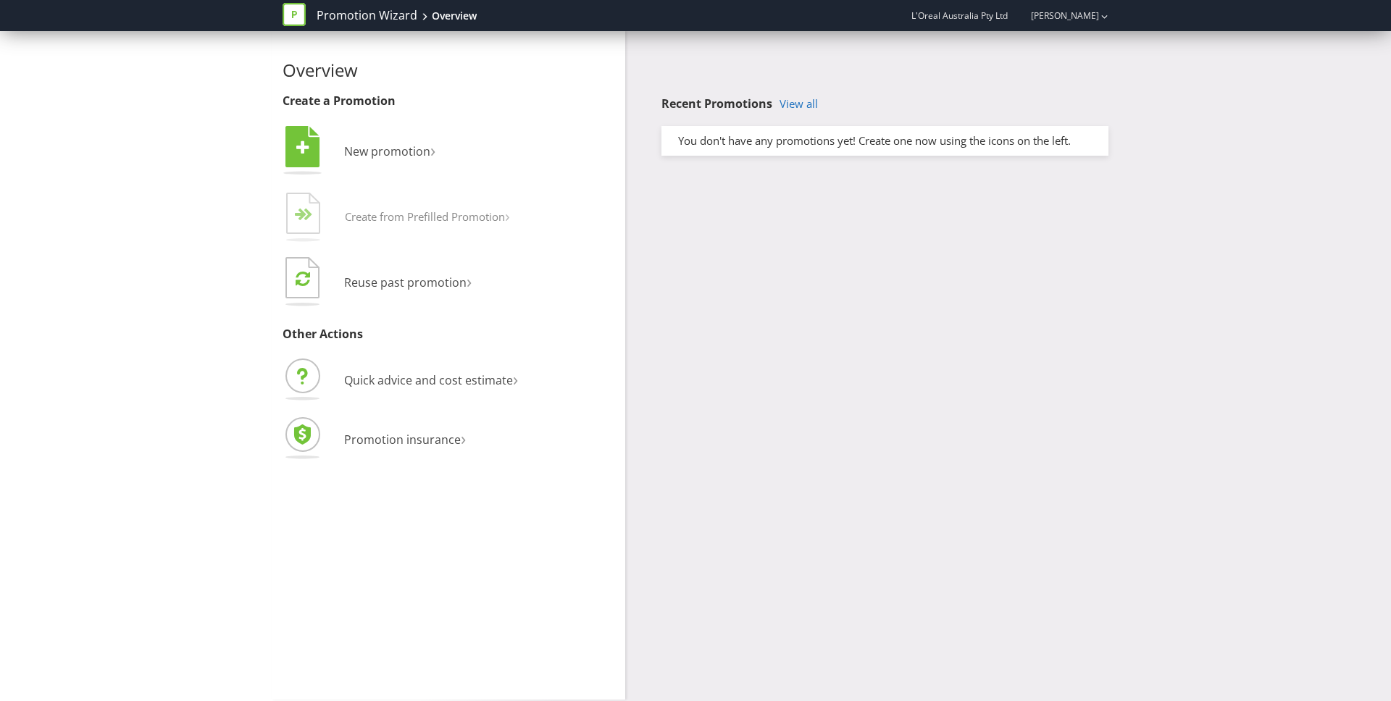  Describe the element at coordinates (387, 151) in the screenshot. I see `span: New promotion` at that location.